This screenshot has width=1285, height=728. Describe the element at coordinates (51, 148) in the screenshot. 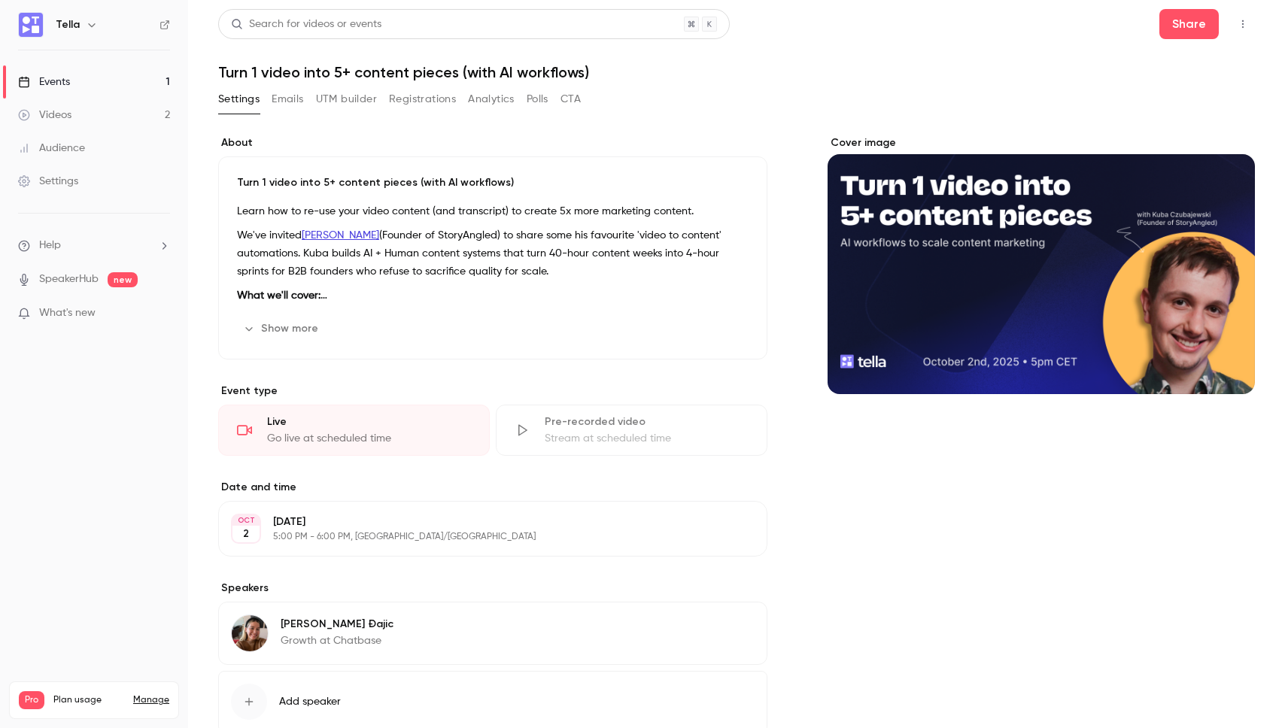

I see `div: Audience` at that location.